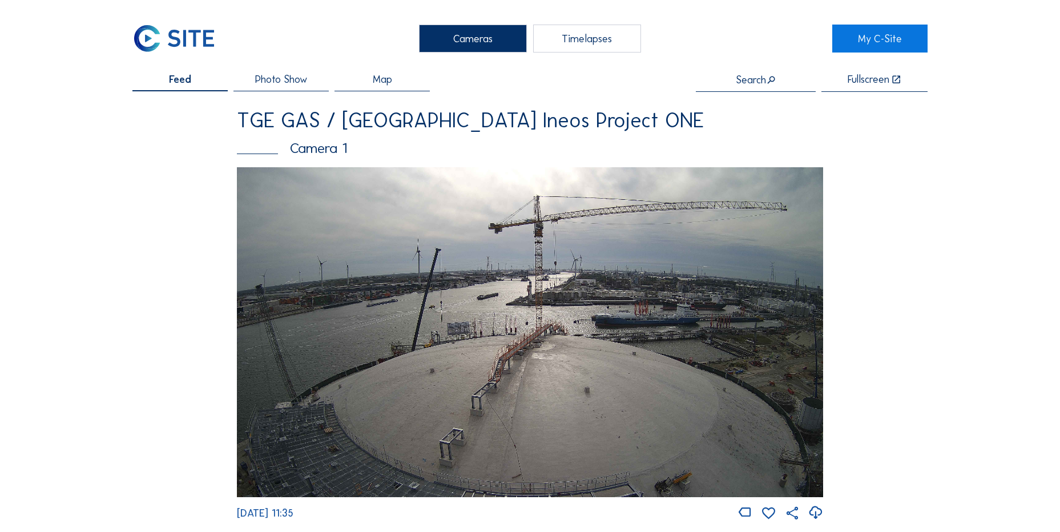  What do you see at coordinates (473, 38) in the screenshot?
I see `div: Cameras` at bounding box center [473, 38].